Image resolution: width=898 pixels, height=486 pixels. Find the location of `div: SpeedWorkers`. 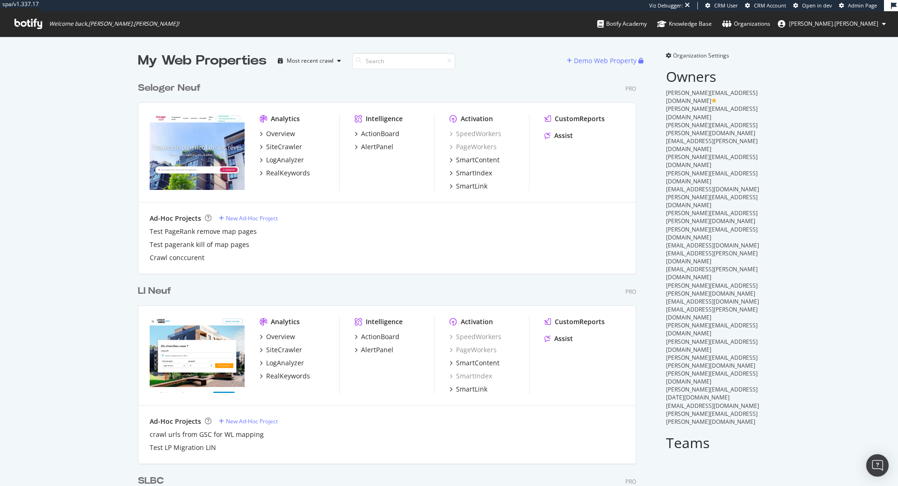

div: SpeedWorkers is located at coordinates (475, 337).